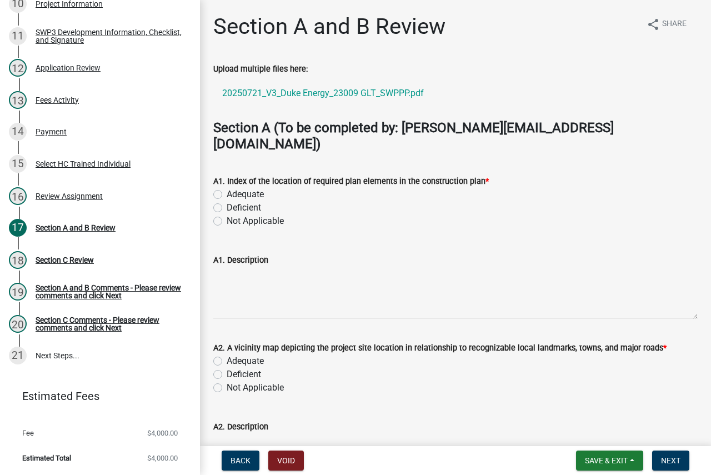 The image size is (711, 475). Describe the element at coordinates (671, 461) in the screenshot. I see `span: Next` at that location.